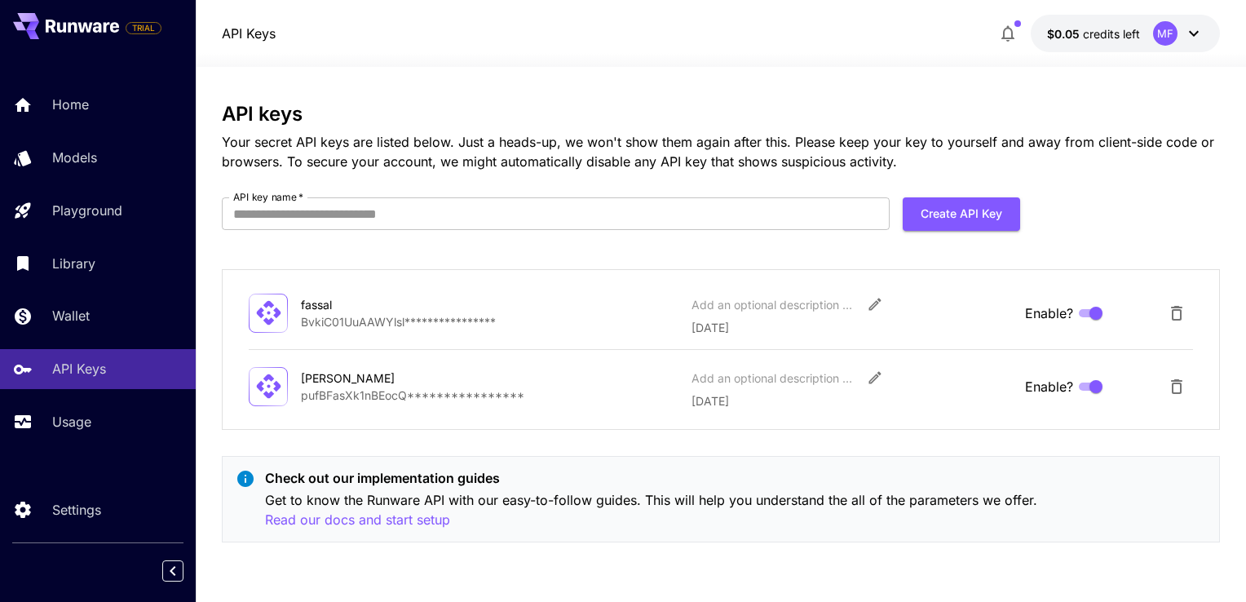 The image size is (1246, 602). Describe the element at coordinates (962, 214) in the screenshot. I see `button: Create API Key` at that location.